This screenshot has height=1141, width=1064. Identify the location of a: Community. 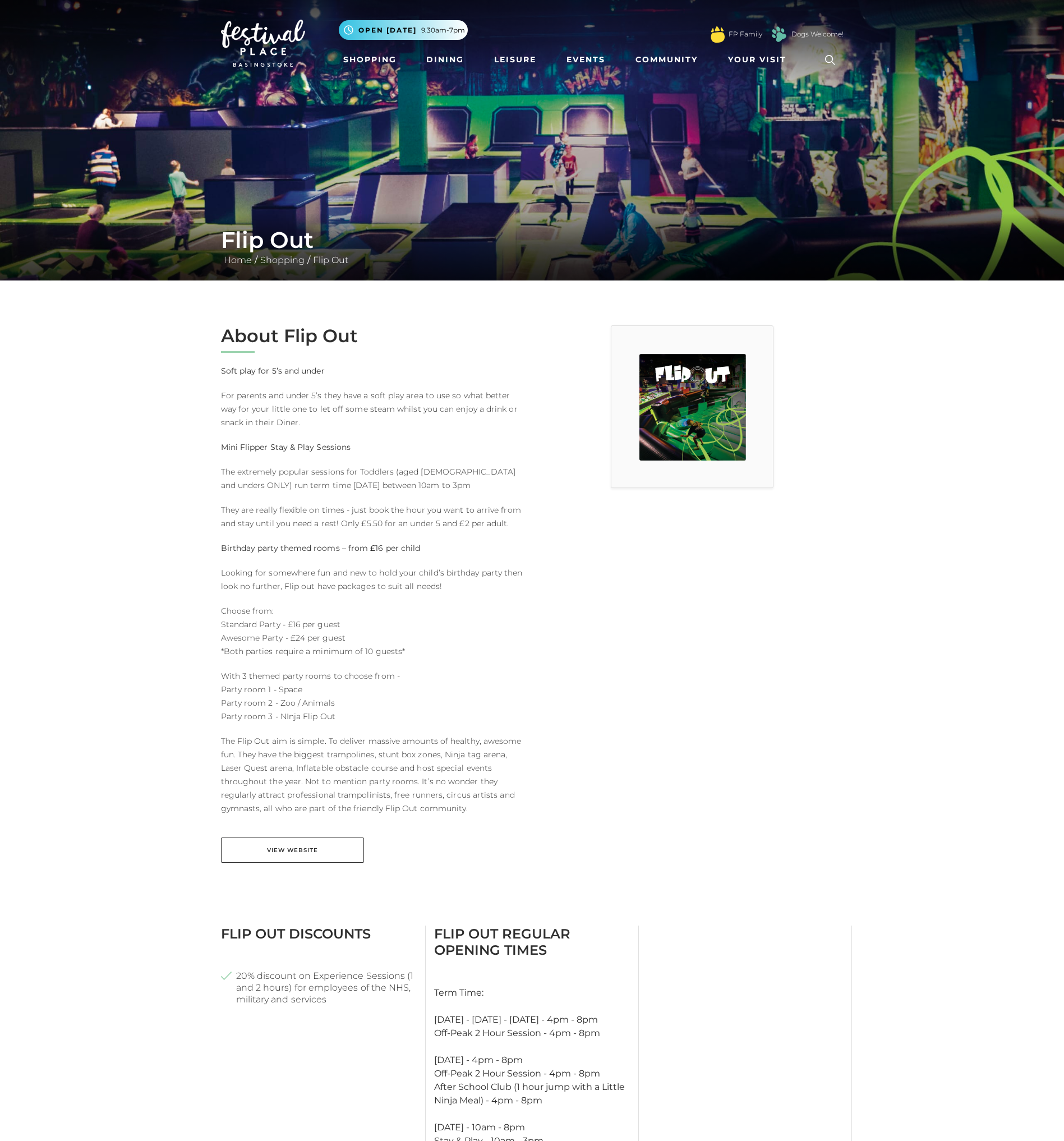
(667, 60).